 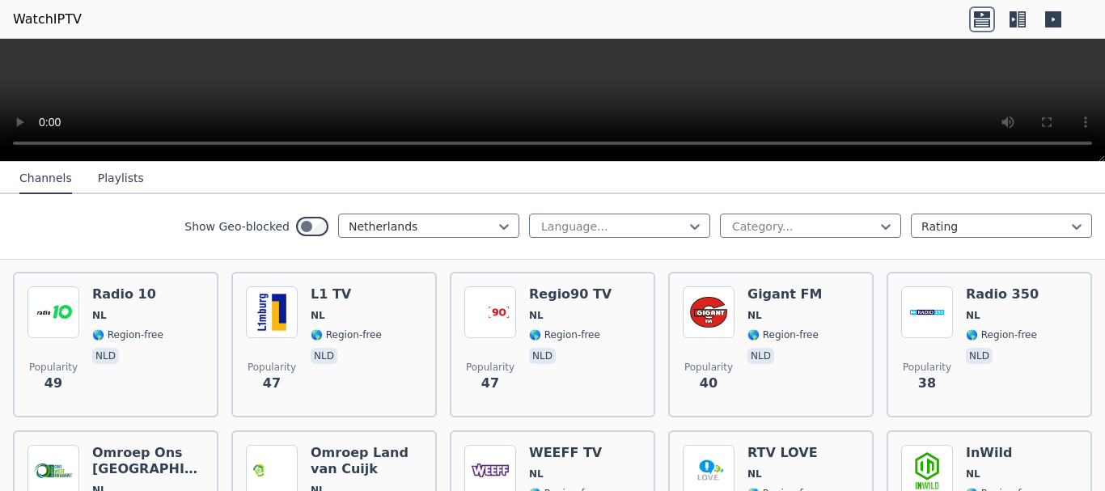 What do you see at coordinates (570, 294) in the screenshot?
I see `h6: Regio90 TV` at bounding box center [570, 294].